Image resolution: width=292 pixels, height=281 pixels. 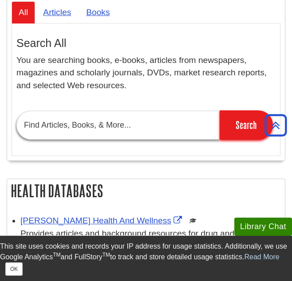 What do you see at coordinates (118, 125) in the screenshot?
I see `input: Find Articles, Books, & More...` at bounding box center [118, 125].